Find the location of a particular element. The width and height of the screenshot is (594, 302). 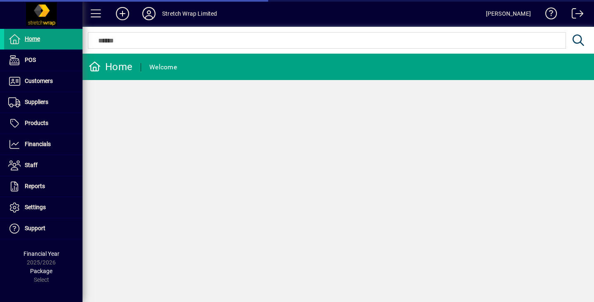

span: Settings is located at coordinates (35, 207).